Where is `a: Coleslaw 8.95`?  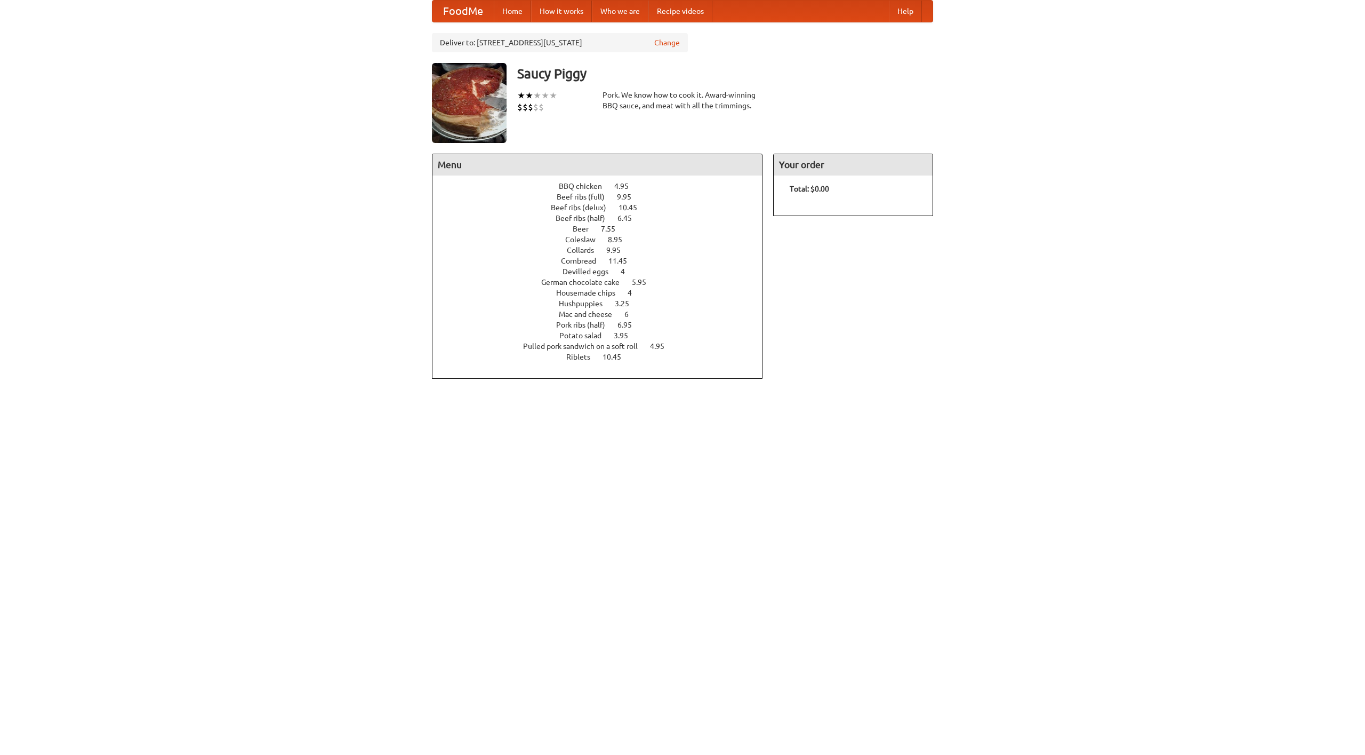 a: Coleslaw 8.95 is located at coordinates (604, 239).